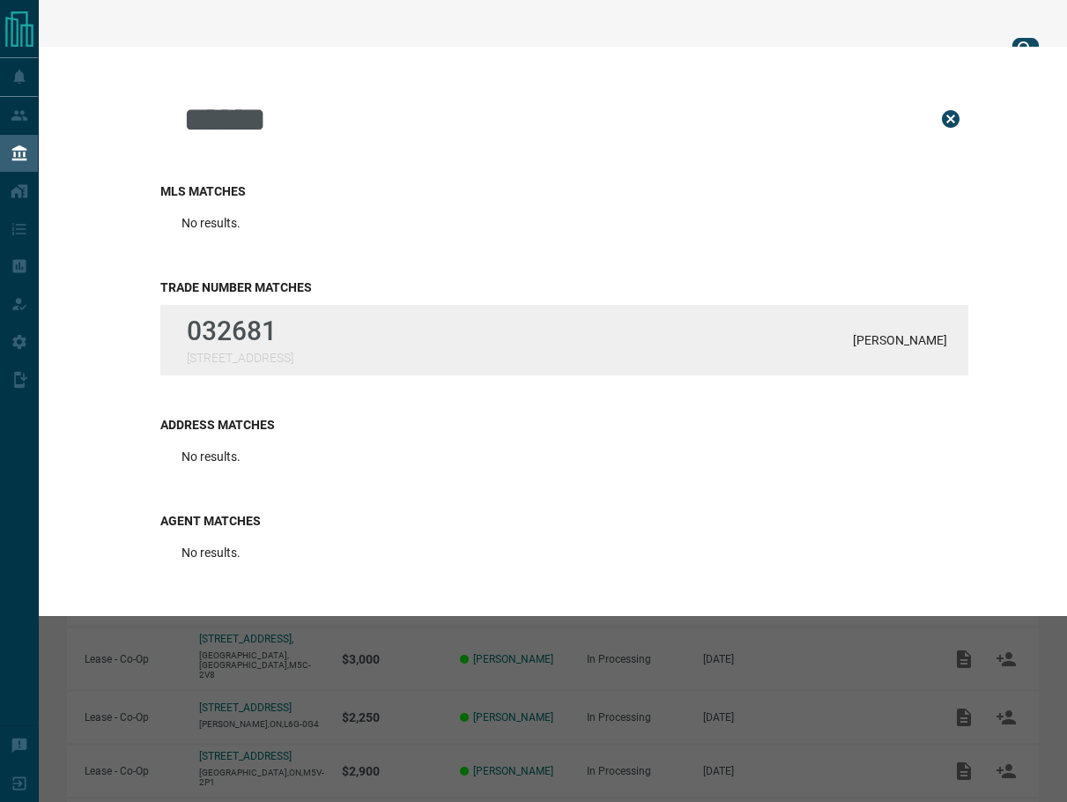 The height and width of the screenshot is (802, 1067). What do you see at coordinates (564, 191) in the screenshot?
I see `h3: MLS Matches` at bounding box center [564, 191].